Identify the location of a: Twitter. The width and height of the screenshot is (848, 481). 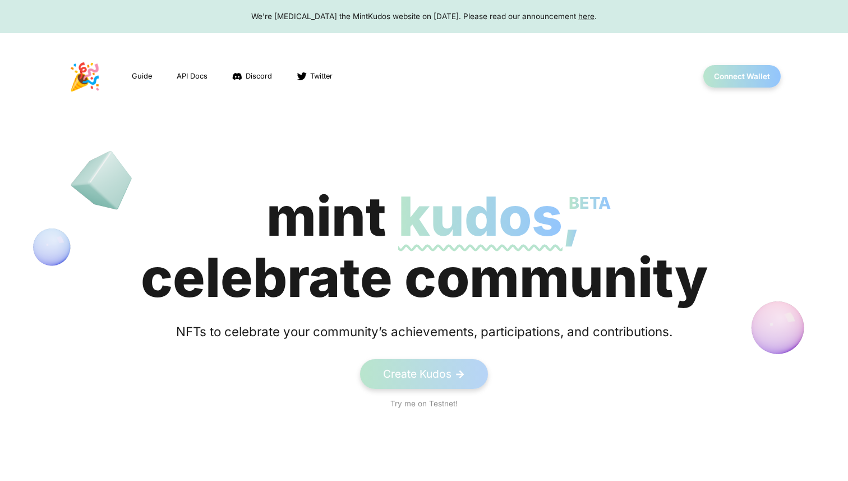
(315, 76).